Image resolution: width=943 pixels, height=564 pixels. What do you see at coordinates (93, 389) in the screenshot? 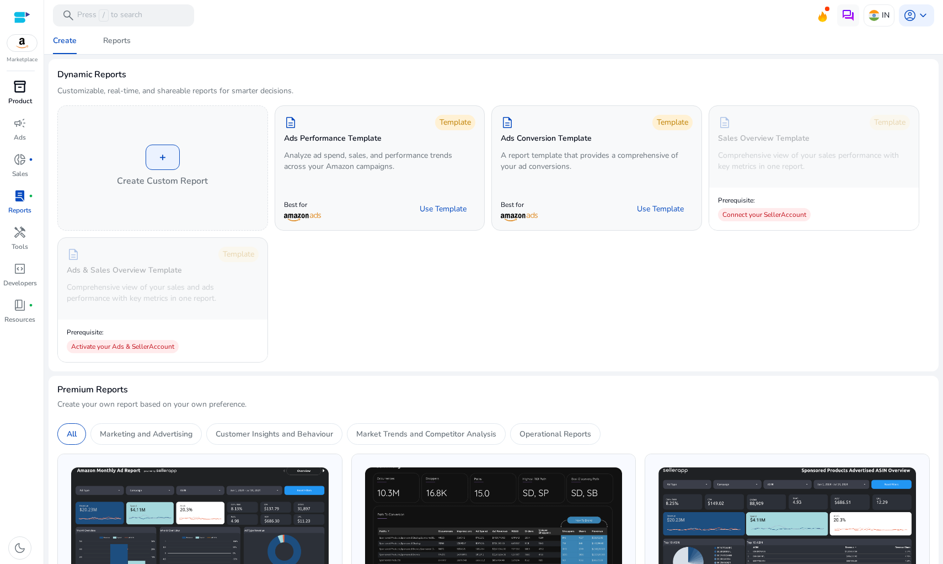
I see `h4: Premium Reports` at bounding box center [93, 389].